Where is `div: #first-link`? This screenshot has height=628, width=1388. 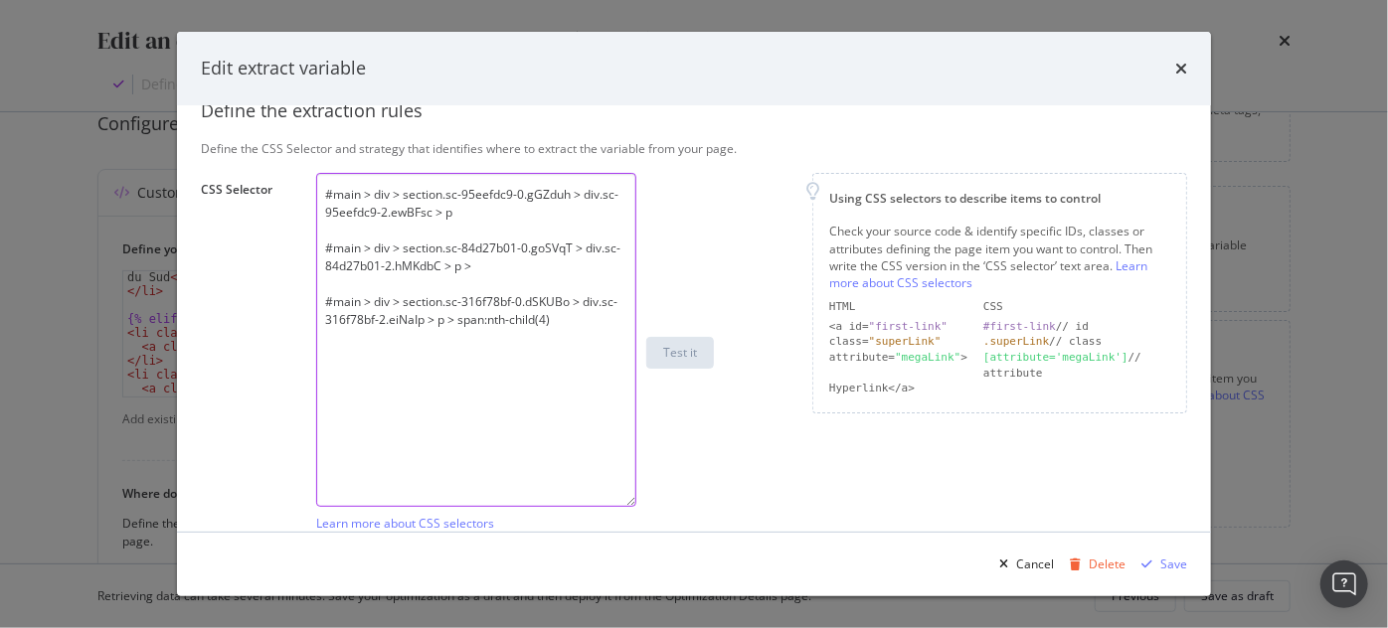
div: #first-link is located at coordinates (1019, 326).